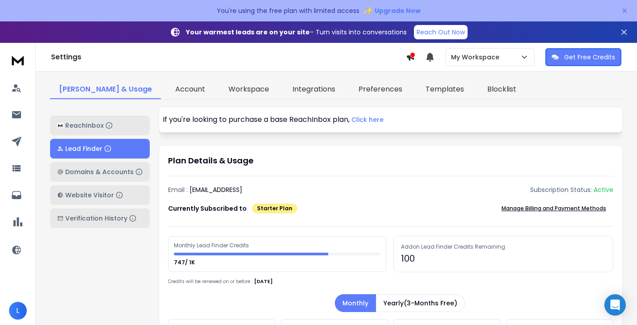 This screenshot has width=637, height=325. I want to click on button: Monthly, so click(355, 303).